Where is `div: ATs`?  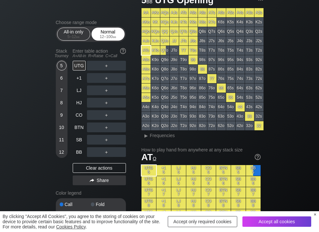 div: ATs is located at coordinates (184, 13).